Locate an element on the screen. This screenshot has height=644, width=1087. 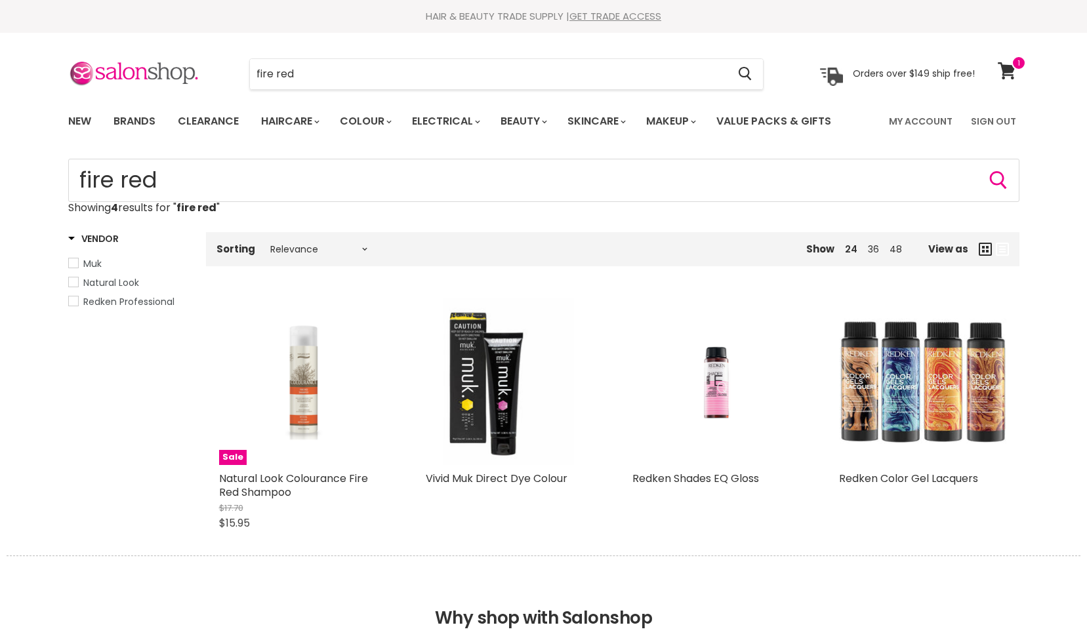
a: 48 is located at coordinates (896, 249).